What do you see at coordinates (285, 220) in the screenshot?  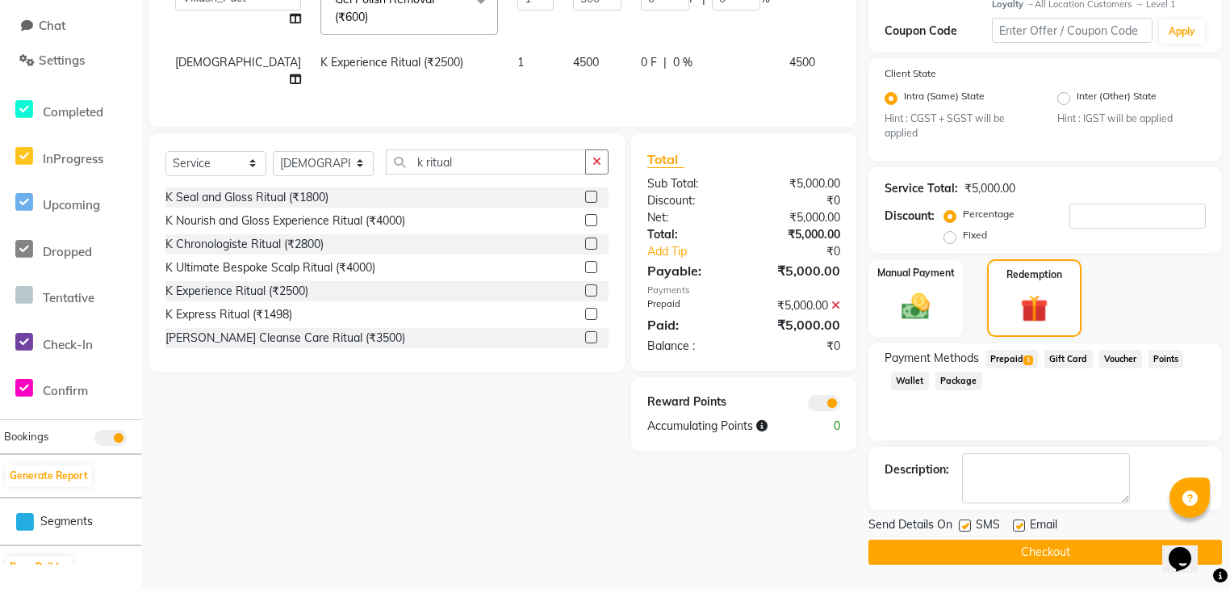 I see `div: K Nourish and Gloss Experience Ritual (₹4000)` at bounding box center [285, 220].